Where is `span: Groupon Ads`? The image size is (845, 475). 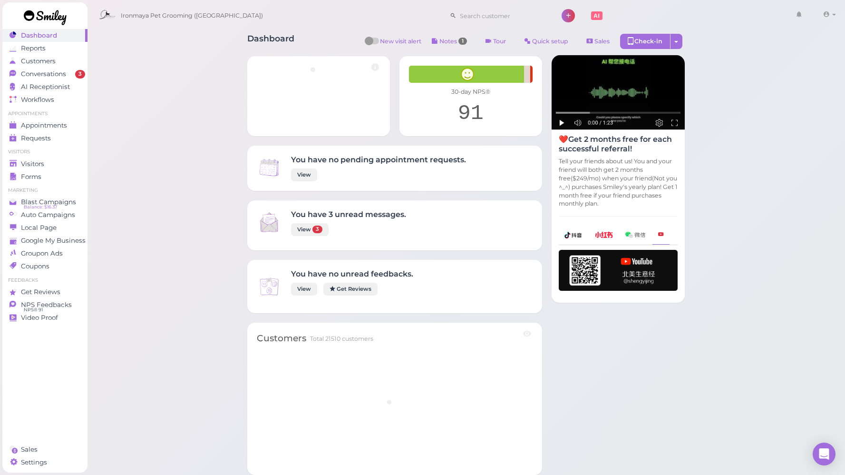 span: Groupon Ads is located at coordinates (42, 253).